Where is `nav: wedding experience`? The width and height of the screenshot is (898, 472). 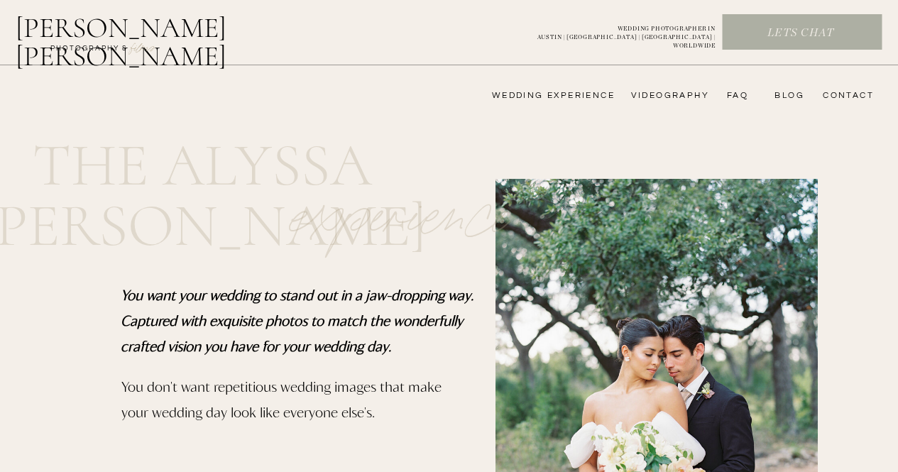 nav: wedding experience is located at coordinates (543, 96).